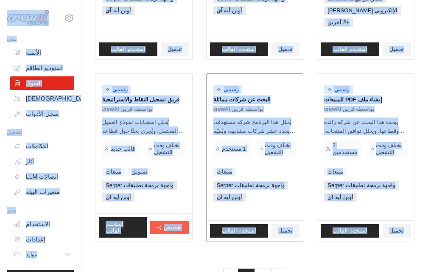 The image size is (428, 272). I want to click on a: التكاملات, so click(42, 146).